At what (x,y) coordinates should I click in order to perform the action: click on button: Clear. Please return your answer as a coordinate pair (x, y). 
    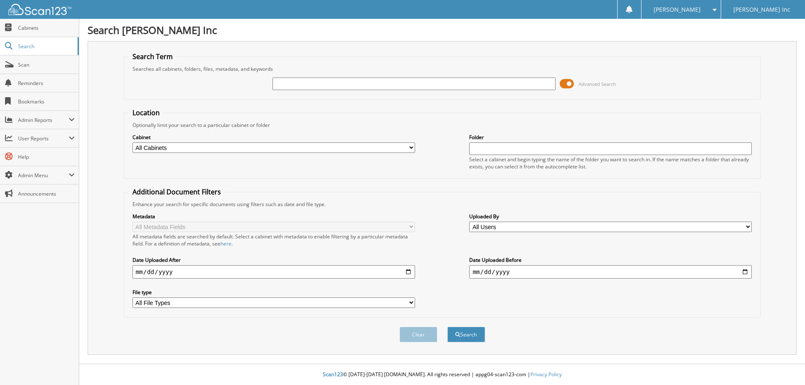
    Looking at the image, I should click on (419, 335).